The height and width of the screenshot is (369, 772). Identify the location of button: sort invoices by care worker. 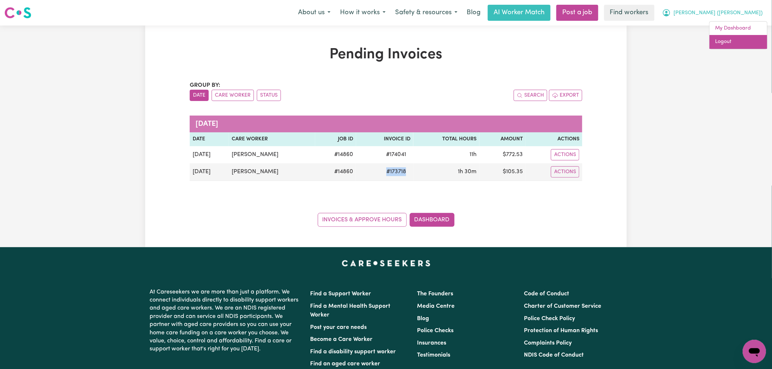
(233, 95).